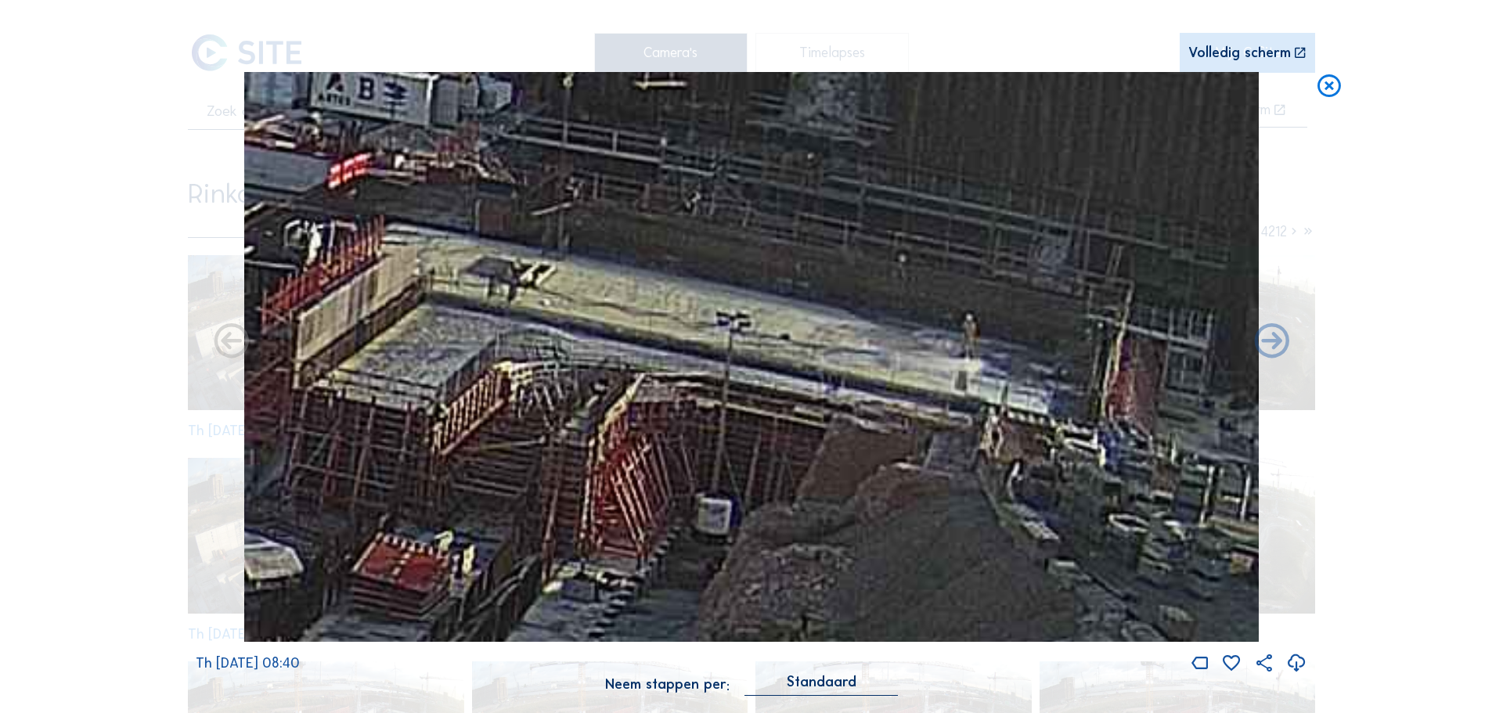  What do you see at coordinates (752, 357) in the screenshot?
I see `img: Image` at bounding box center [752, 357].